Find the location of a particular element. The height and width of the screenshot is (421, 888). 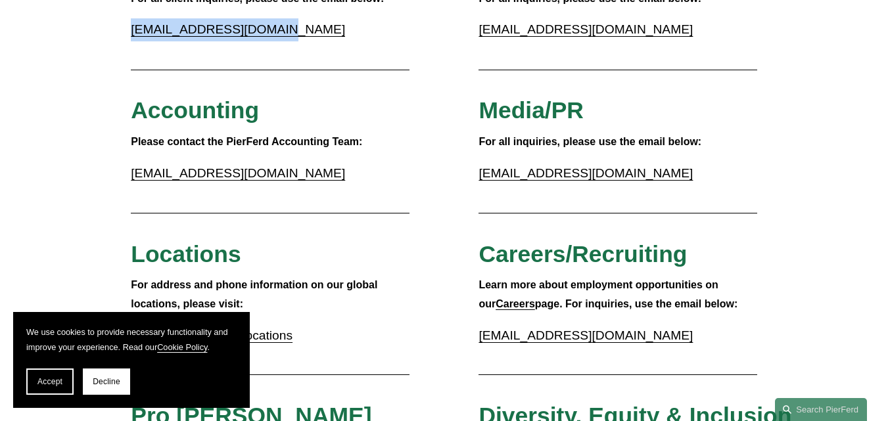

strong: Please contact the PierFerd Accounting Team: is located at coordinates (246, 141).